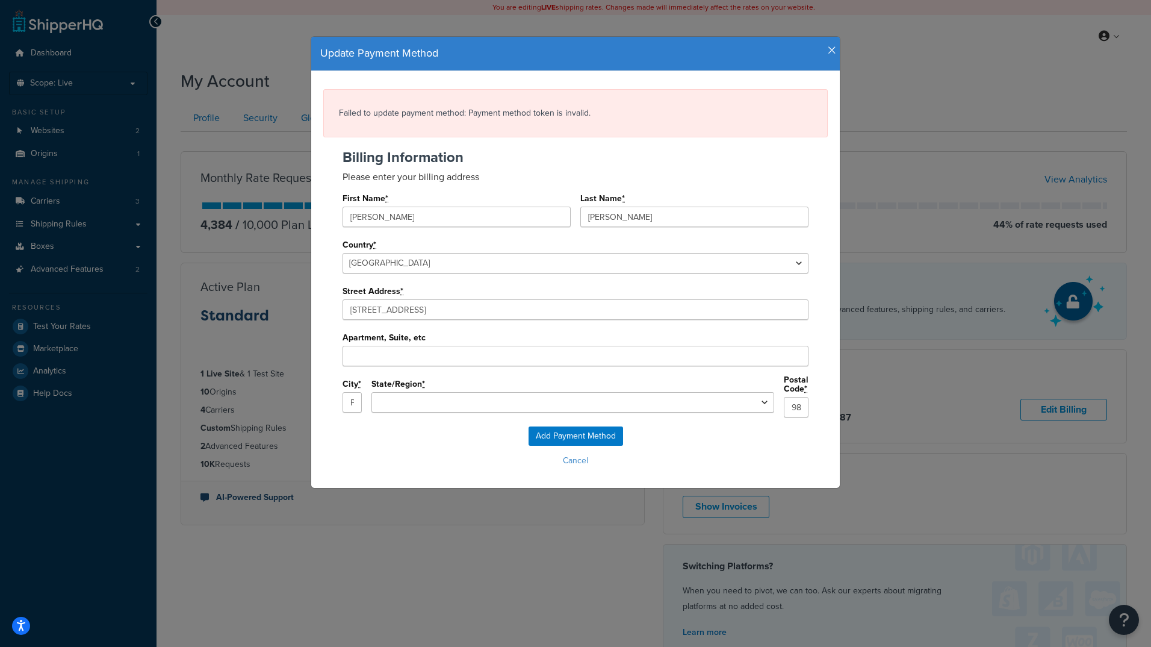 The image size is (1151, 647). What do you see at coordinates (603, 199) in the screenshot?
I see `label: Last Name` at bounding box center [603, 199].